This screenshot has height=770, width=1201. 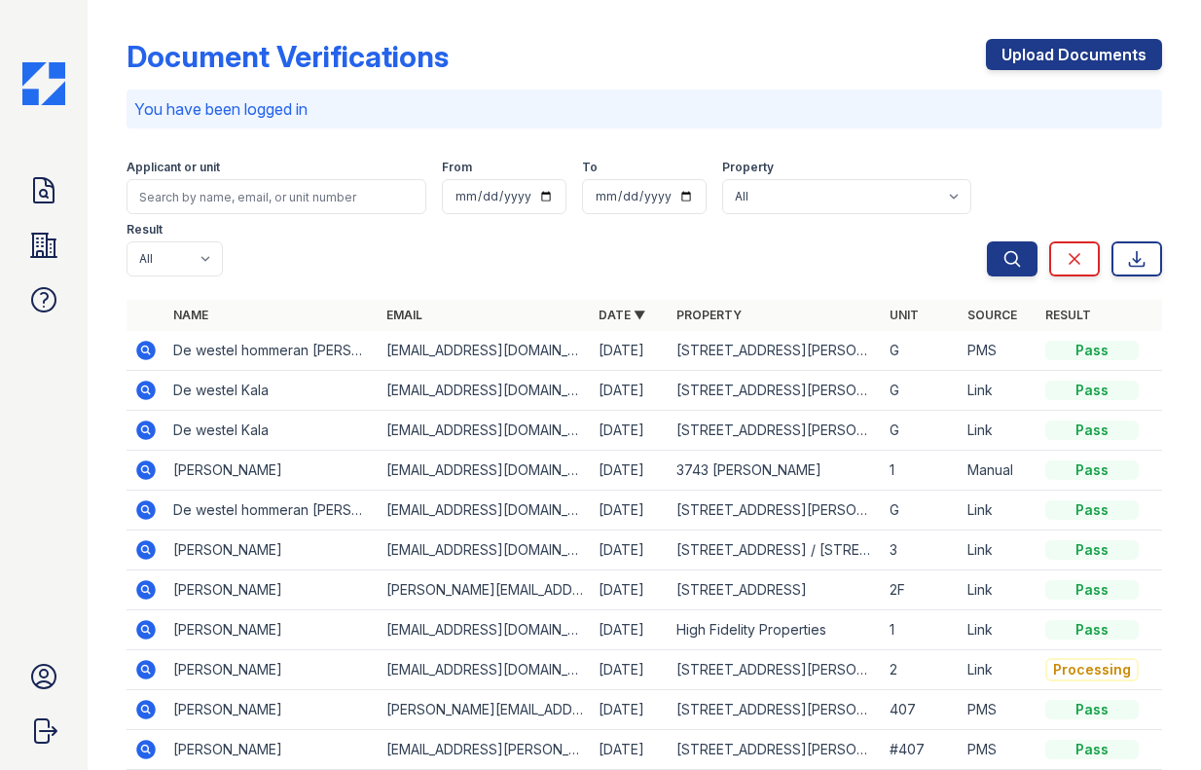 I want to click on div: Document Verifications, so click(x=287, y=56).